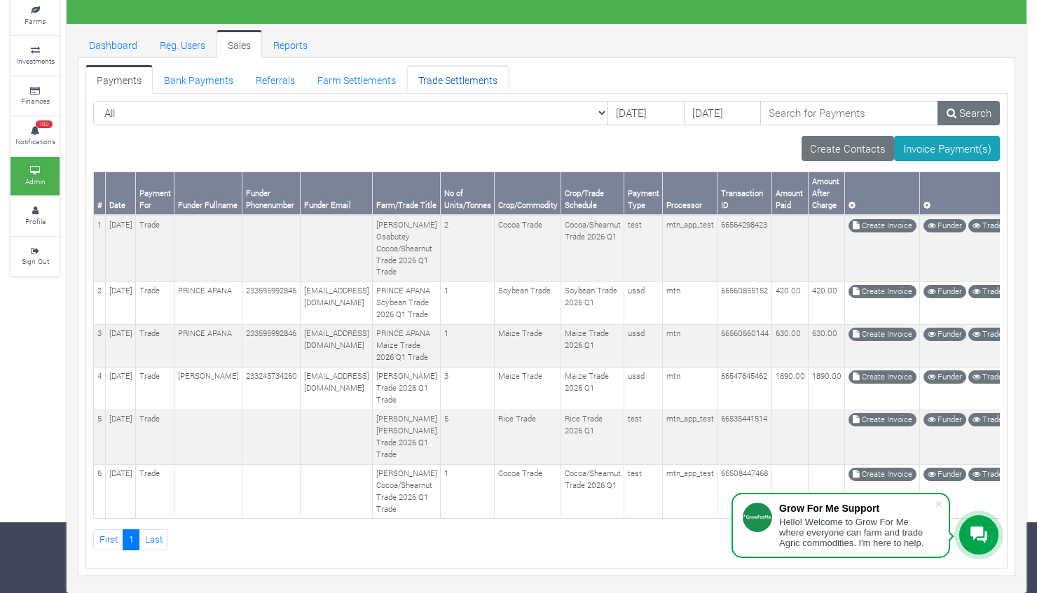 Image resolution: width=1037 pixels, height=593 pixels. What do you see at coordinates (690, 193) in the screenshot?
I see `th: Processor` at bounding box center [690, 193].